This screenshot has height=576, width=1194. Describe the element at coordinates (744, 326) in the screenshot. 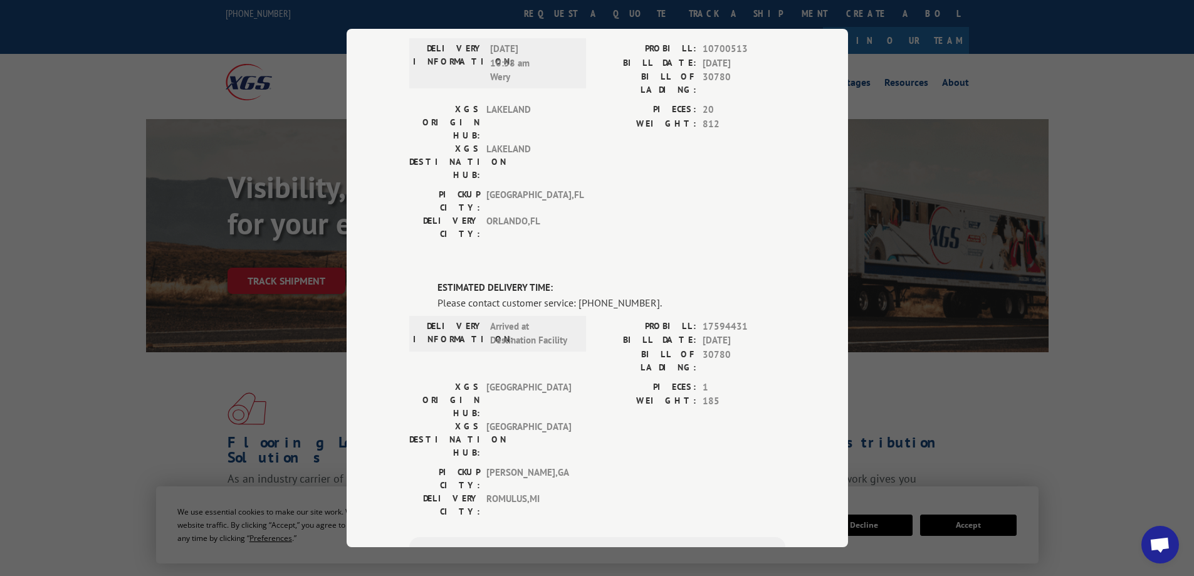

I see `span: 17594431` at that location.